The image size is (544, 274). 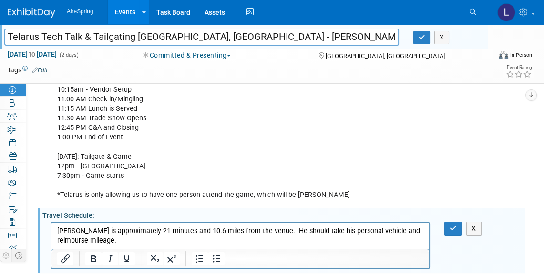 What do you see at coordinates (93, 259) in the screenshot?
I see `button: Bold` at bounding box center [93, 259].